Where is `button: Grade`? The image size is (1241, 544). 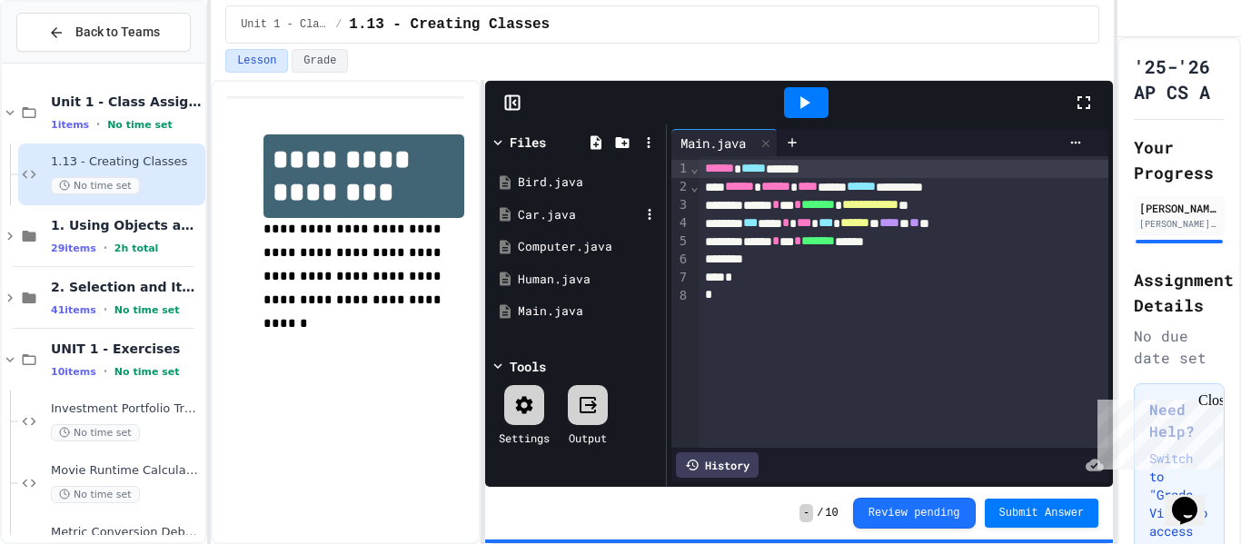
button: Grade is located at coordinates (320, 61).